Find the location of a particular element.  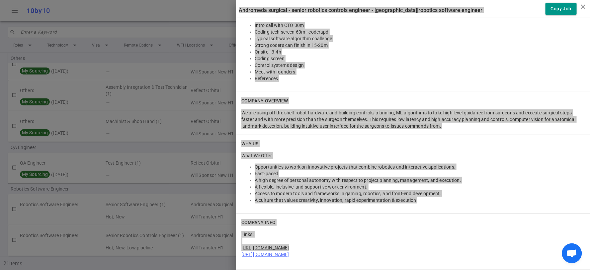

h6: WHY US is located at coordinates (250, 143).